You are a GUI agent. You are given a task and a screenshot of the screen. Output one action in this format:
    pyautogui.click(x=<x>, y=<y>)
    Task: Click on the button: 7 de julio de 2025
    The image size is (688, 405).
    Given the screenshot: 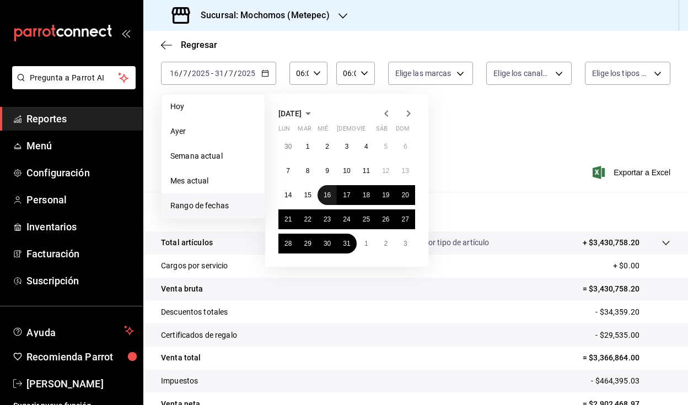 What is the action you would take?
    pyautogui.click(x=288, y=171)
    